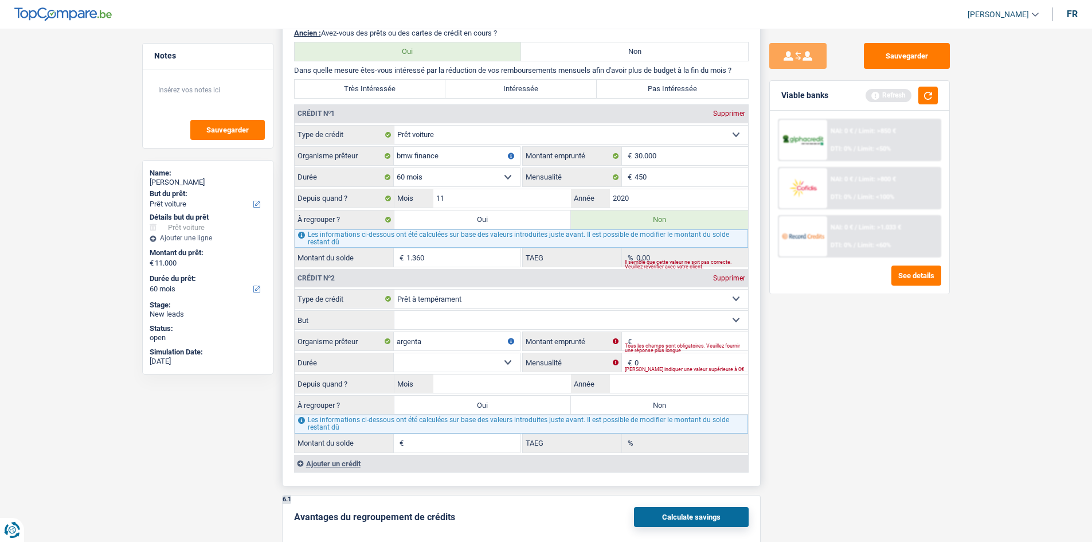 The height and width of the screenshot is (542, 1092). What do you see at coordinates (374, 517) in the screenshot?
I see `div: Avantages du regroupement de crédits` at bounding box center [374, 517].